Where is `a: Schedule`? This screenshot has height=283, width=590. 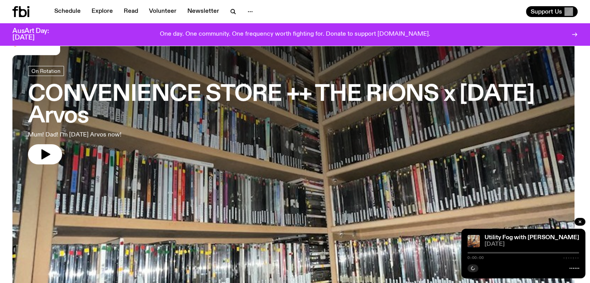 a: Schedule is located at coordinates (68, 12).